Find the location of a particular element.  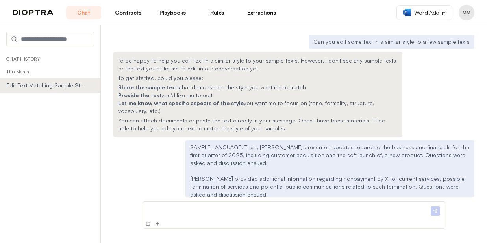

span: you want me to focus on (tone, formality, structure, vocabulary, etc.) is located at coordinates (246, 107).